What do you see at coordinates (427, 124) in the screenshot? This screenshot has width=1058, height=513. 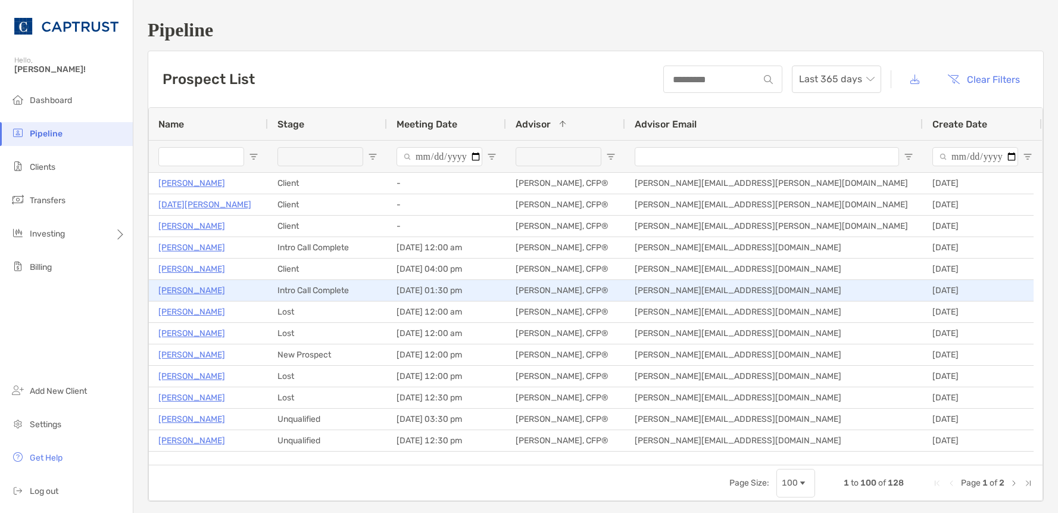 I see `span: Meeting Date` at bounding box center [427, 124].